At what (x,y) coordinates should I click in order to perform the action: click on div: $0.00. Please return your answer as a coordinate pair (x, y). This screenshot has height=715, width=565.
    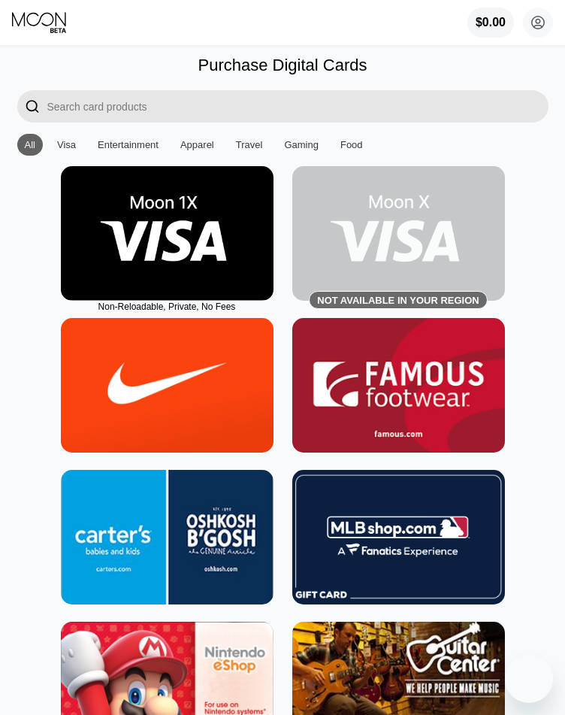
    Looking at the image, I should click on (491, 23).